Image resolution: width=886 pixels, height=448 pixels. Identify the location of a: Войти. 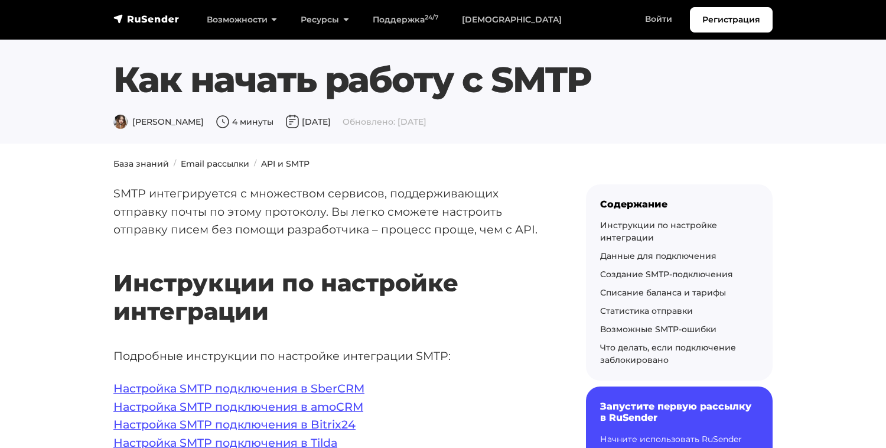
(659, 19).